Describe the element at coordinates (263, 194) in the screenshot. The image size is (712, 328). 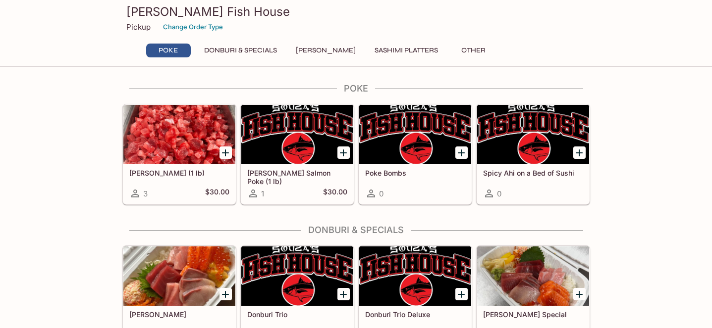
I see `span: 1` at that location.